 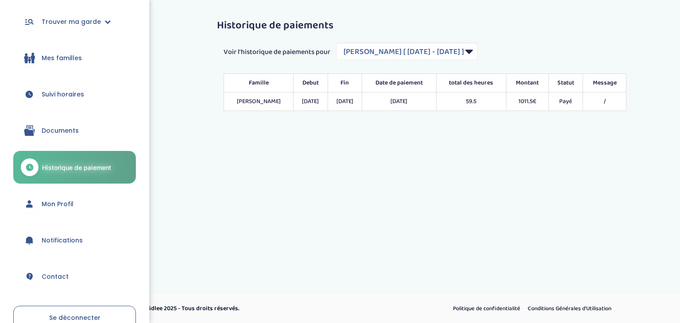 What do you see at coordinates (55, 277) in the screenshot?
I see `span: Contact` at bounding box center [55, 277].